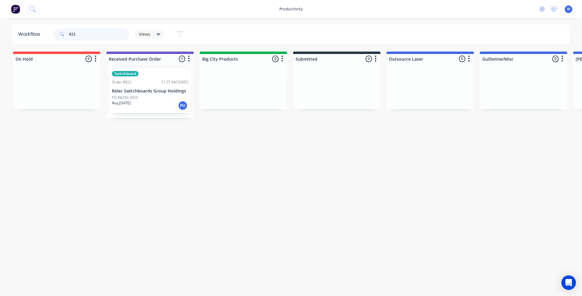 Image resolution: width=582 pixels, height=296 pixels. What do you see at coordinates (291, 9) in the screenshot?
I see `div: productivity` at bounding box center [291, 9].